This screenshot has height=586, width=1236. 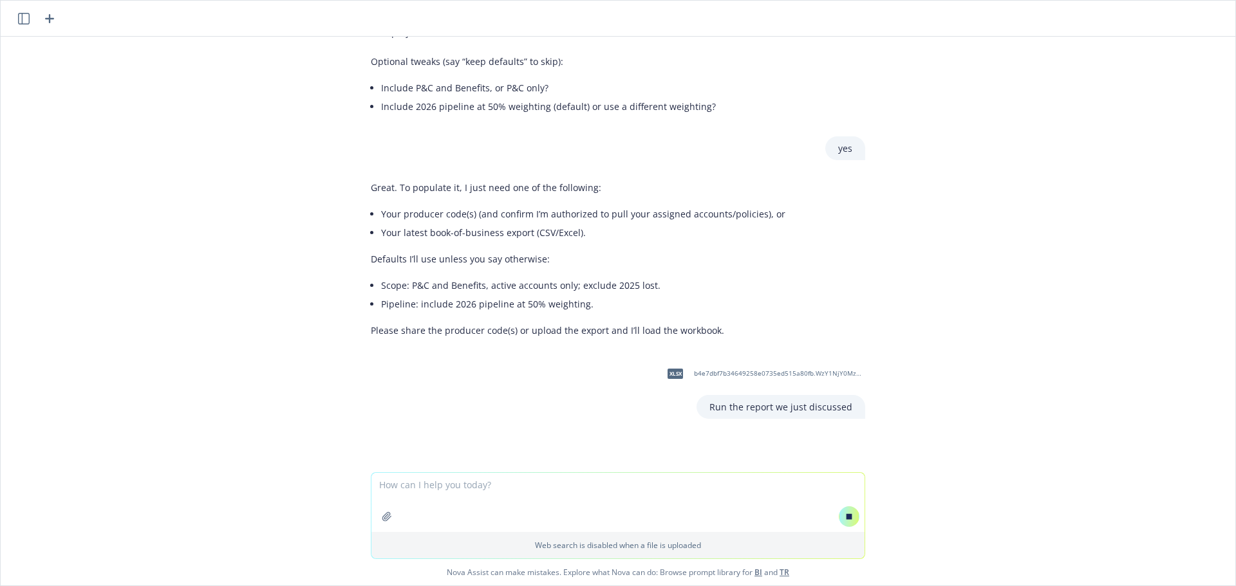 What do you see at coordinates (675, 373) in the screenshot?
I see `span: xlsx` at bounding box center [675, 373].